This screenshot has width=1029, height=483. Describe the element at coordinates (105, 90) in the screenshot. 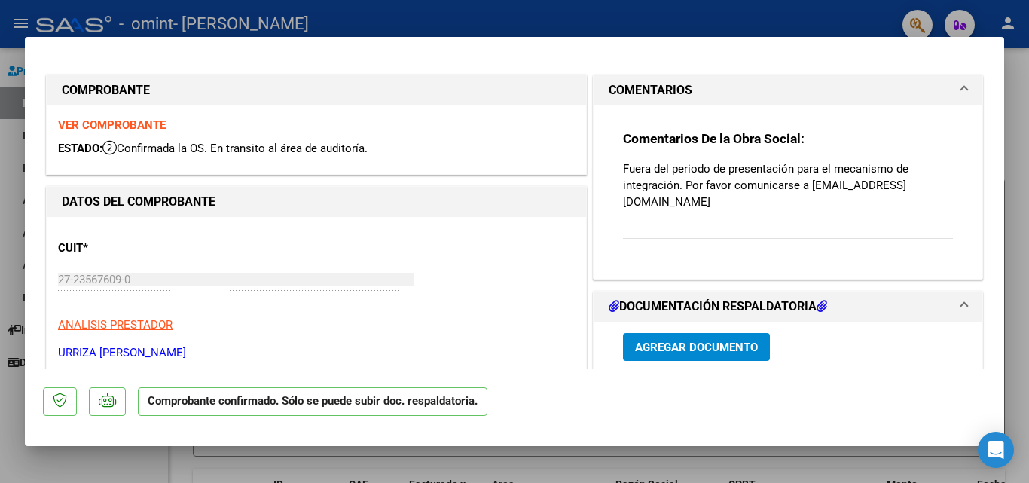

I see `strong: COMPROBANTE` at that location.